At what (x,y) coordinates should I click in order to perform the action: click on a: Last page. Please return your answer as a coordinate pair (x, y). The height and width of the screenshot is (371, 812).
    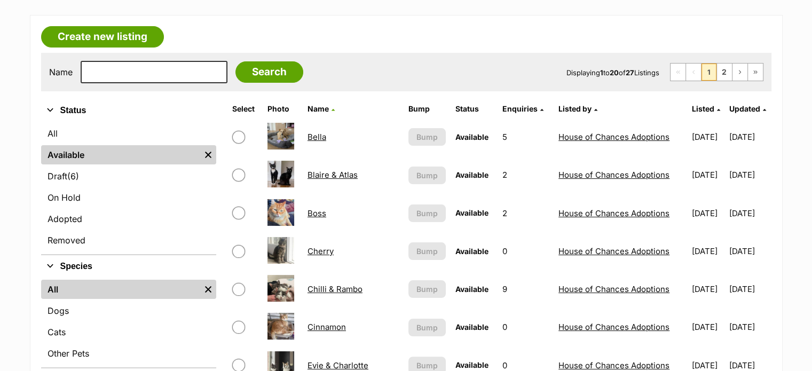
    Looking at the image, I should click on (756, 72).